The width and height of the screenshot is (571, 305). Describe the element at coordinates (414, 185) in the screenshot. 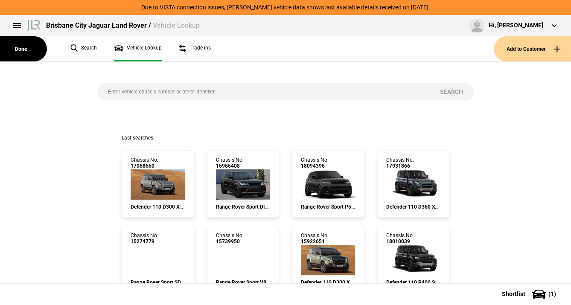

I see `img: 17931866_ext.jpeg` at that location.